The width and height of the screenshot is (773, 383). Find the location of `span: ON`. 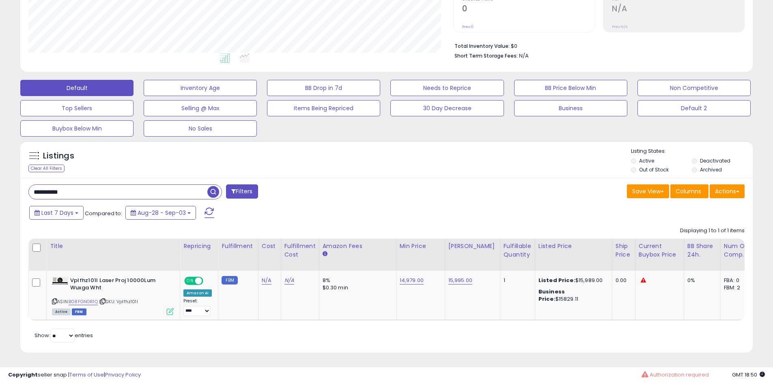

span: ON is located at coordinates (190, 281).